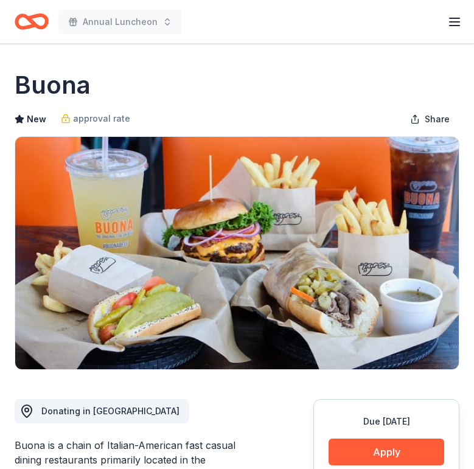  What do you see at coordinates (120, 22) in the screenshot?
I see `span: Annual Luncheon` at bounding box center [120, 22].